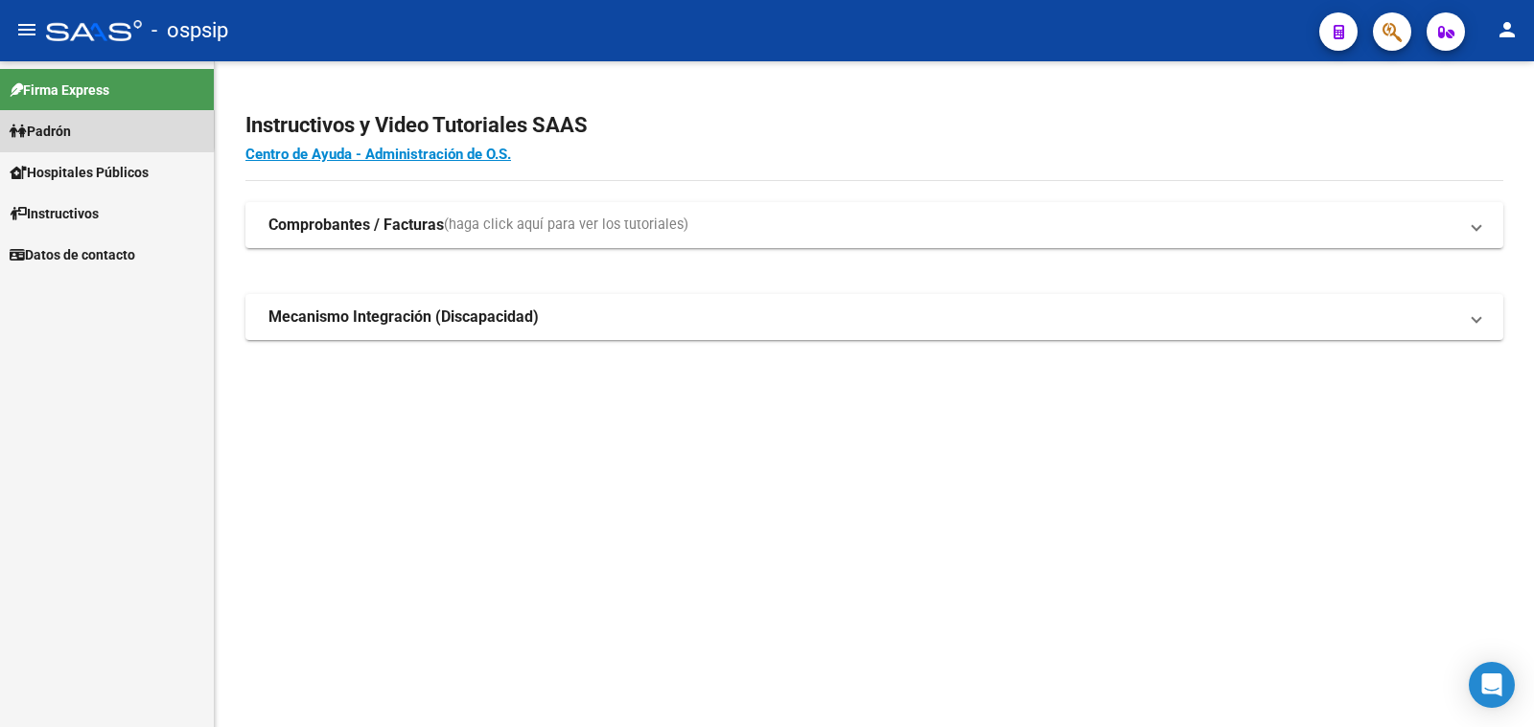  Describe the element at coordinates (40, 131) in the screenshot. I see `span: Padrón` at that location.